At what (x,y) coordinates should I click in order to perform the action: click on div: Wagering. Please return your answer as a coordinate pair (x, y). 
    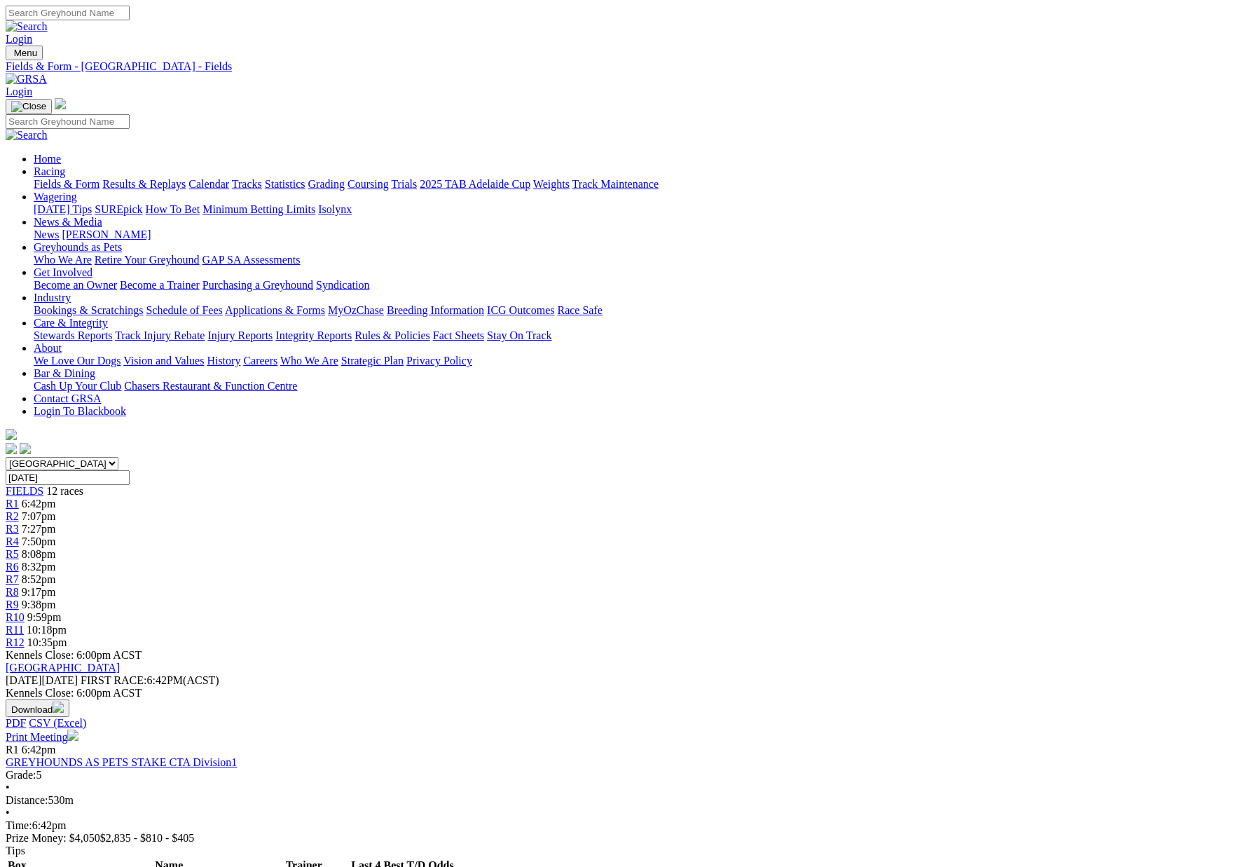
    Looking at the image, I should click on (633, 210).